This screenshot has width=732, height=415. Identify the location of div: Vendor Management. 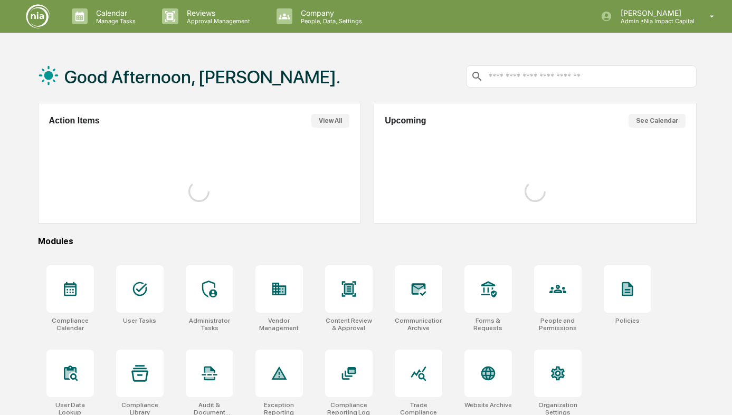
(279, 324).